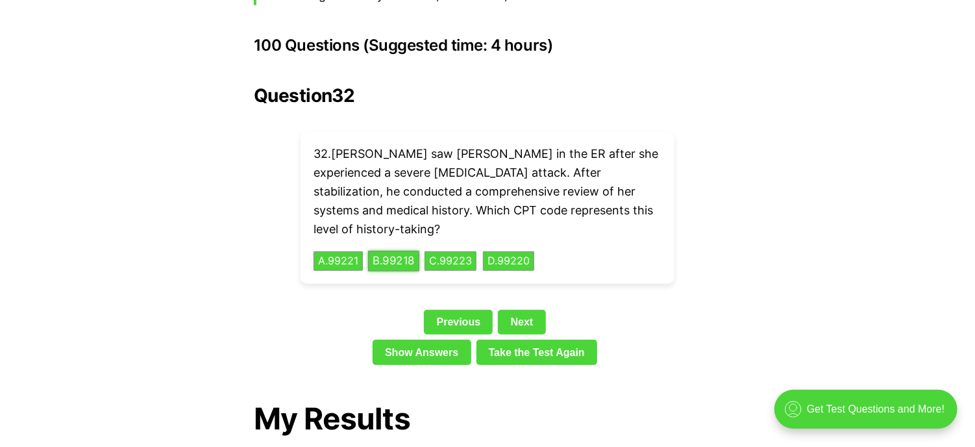  What do you see at coordinates (521, 322) in the screenshot?
I see `a: Next` at bounding box center [521, 322].